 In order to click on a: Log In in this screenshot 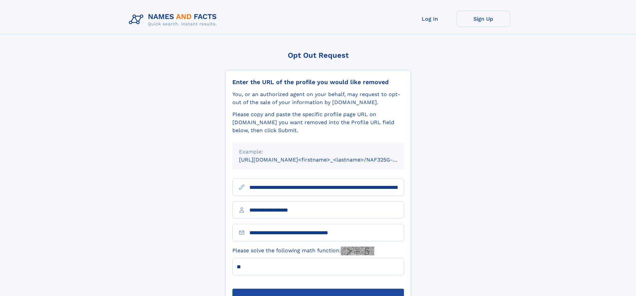, I will do `click(430, 19)`.